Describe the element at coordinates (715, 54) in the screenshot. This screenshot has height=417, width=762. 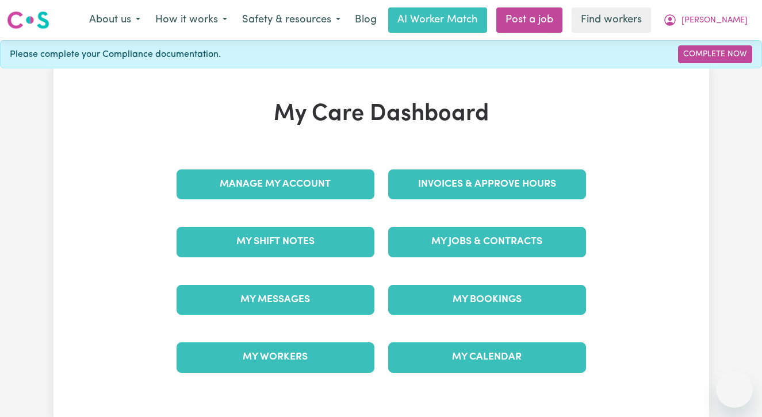
I see `a: Complete Now` at that location.